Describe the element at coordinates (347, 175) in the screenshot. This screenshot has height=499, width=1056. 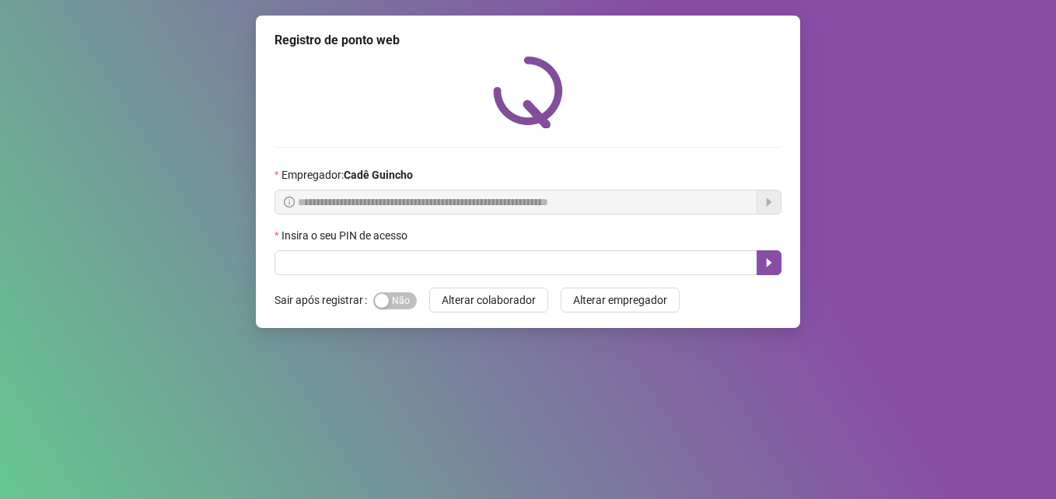
I see `span: Empregador :` at that location.